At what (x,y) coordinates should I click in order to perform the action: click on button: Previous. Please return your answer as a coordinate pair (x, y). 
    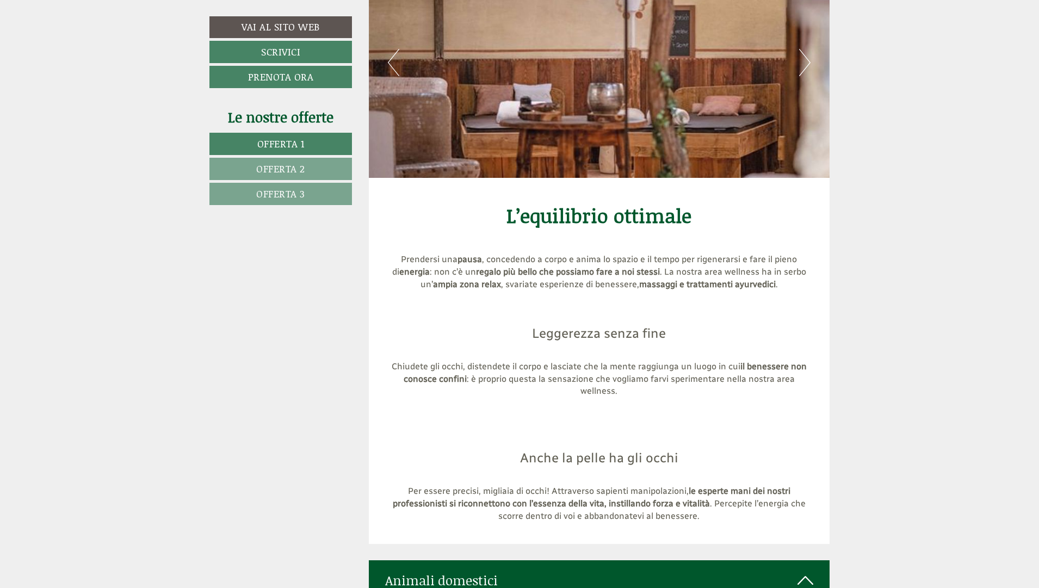
    Looking at the image, I should click on (393, 63).